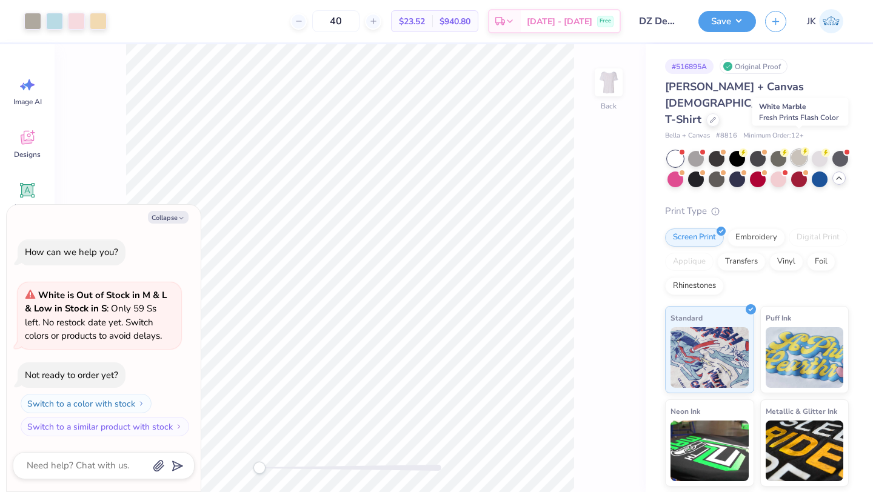  Describe the element at coordinates (779, 318) in the screenshot. I see `span: Puff Ink` at that location.